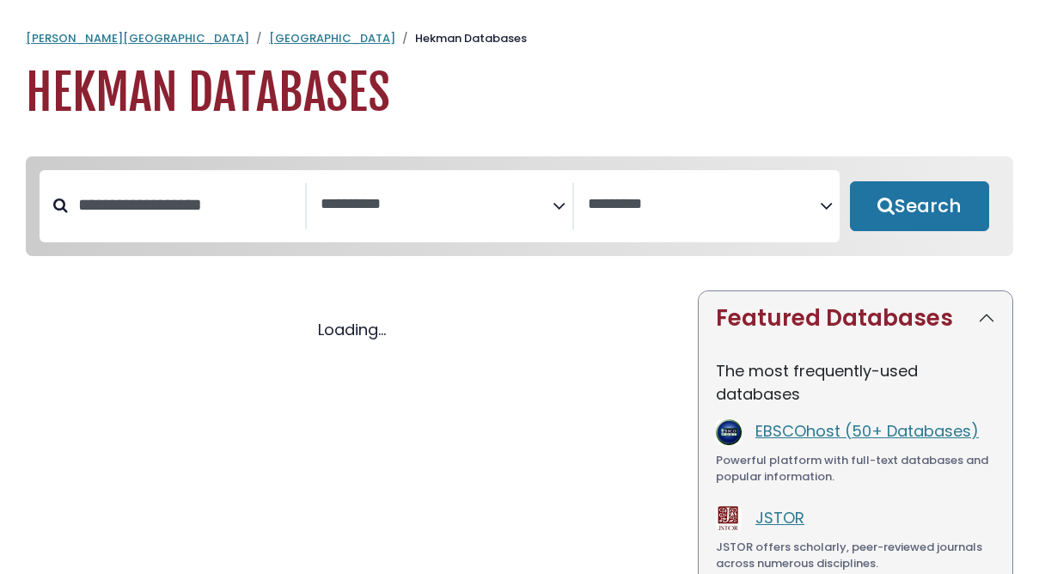  I want to click on h1: Hekman Databases, so click(519, 93).